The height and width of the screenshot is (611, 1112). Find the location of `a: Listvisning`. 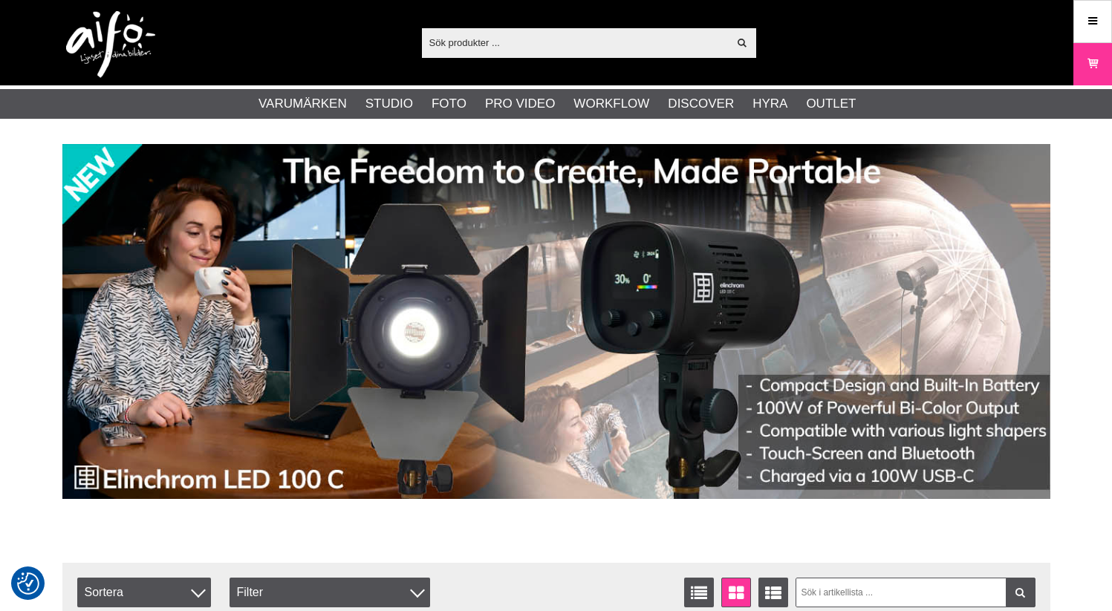

a: Listvisning is located at coordinates (699, 593).